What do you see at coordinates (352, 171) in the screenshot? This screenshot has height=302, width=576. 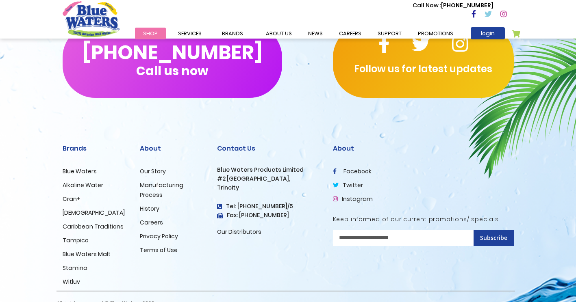 I see `a: facebook` at bounding box center [352, 171].